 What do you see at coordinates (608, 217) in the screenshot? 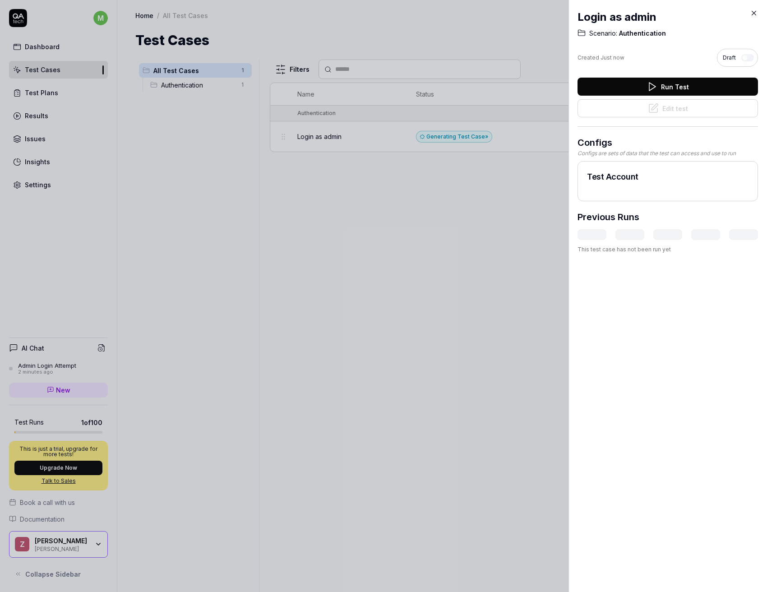
I see `h3: Previous Runs` at bounding box center [608, 217].